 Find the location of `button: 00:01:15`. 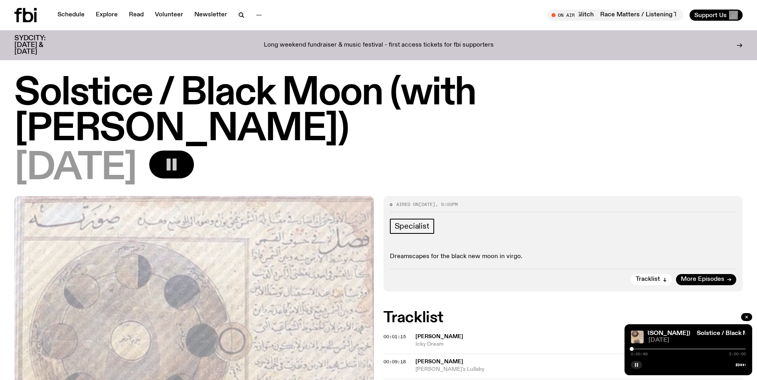

button: 00:01:15 is located at coordinates (394, 337).